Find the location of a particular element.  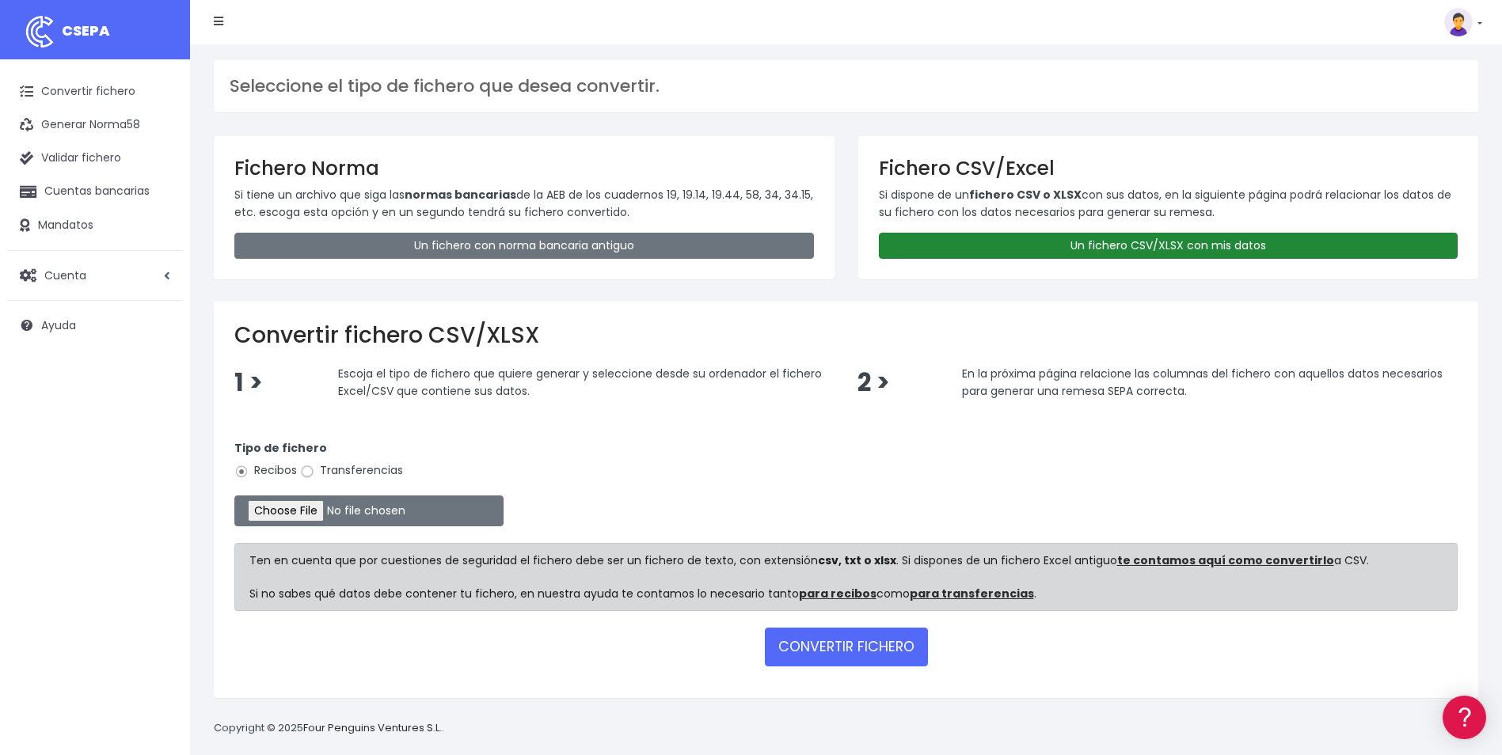

a: Cuentas bancarias is located at coordinates (95, 192).